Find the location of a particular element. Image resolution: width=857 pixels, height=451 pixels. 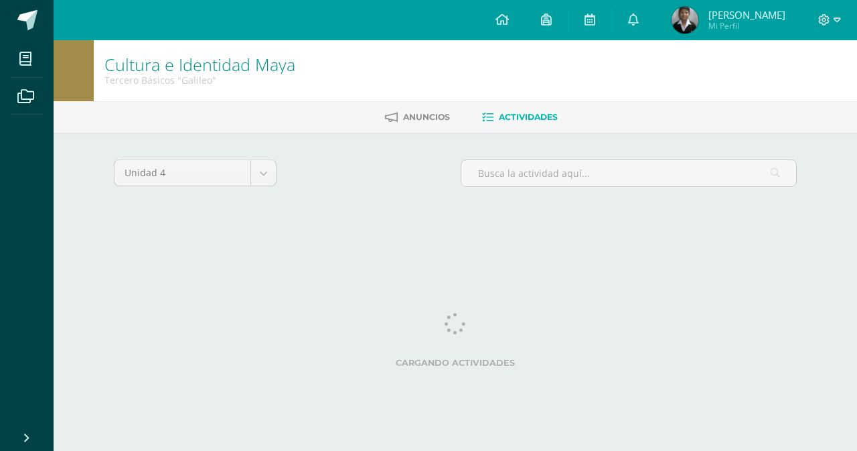

h1: Cultura e Identidad Maya is located at coordinates (200, 64).